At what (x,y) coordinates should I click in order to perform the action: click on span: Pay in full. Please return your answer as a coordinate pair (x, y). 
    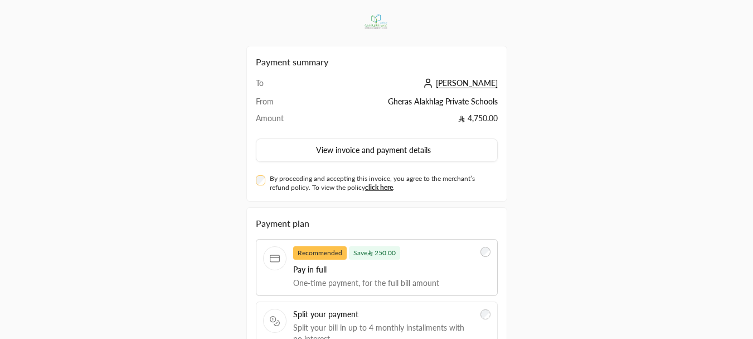
    Looking at the image, I should click on (384, 269).